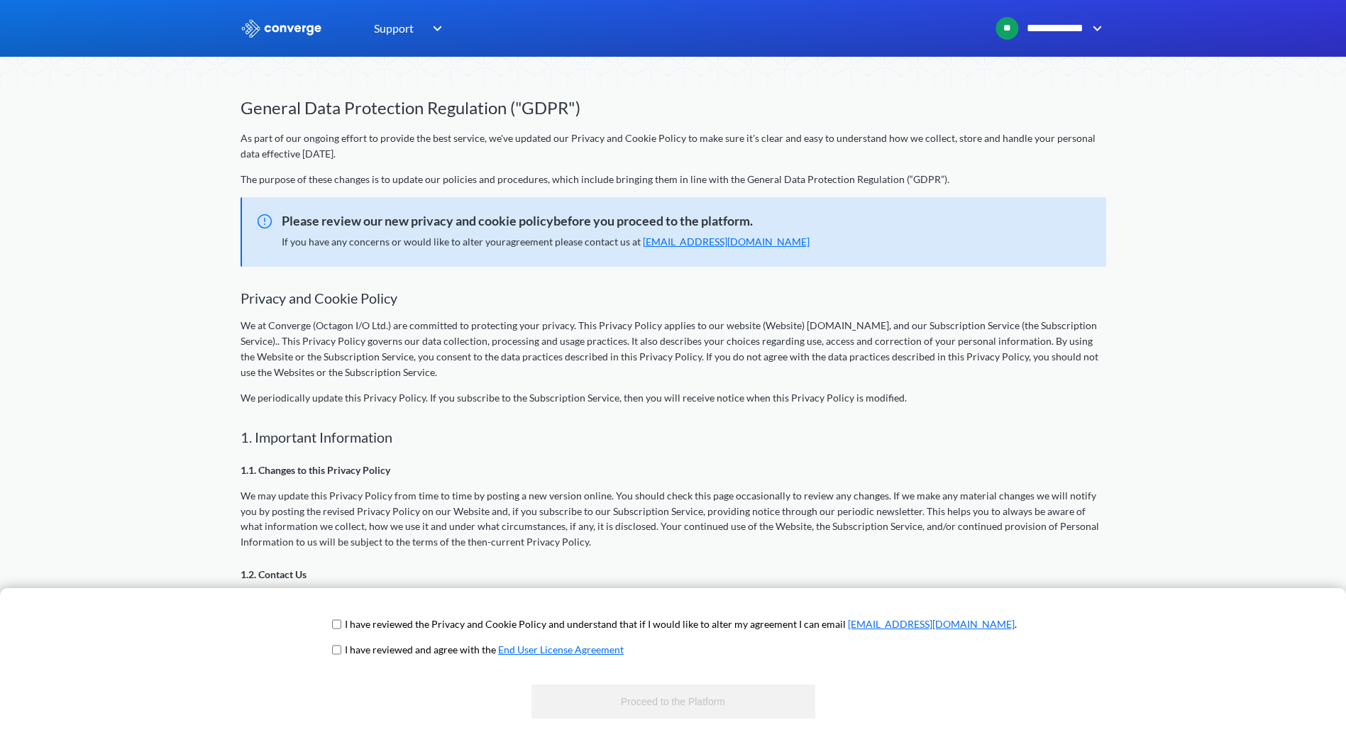 Image resolution: width=1346 pixels, height=730 pixels. I want to click on p: We may update this Privacy Policy from time to time by posting a new version online. You should c..., so click(673, 519).